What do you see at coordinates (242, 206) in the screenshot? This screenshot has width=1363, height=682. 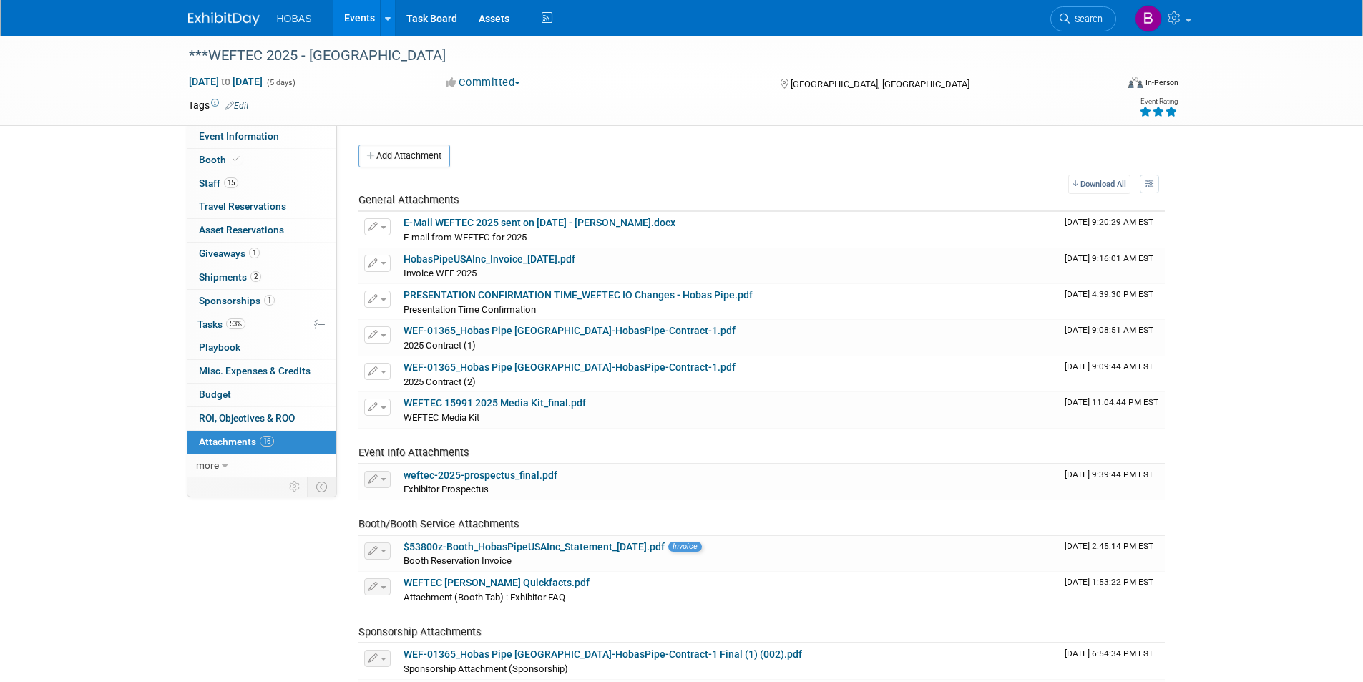 I see `span: Travel Reservations` at bounding box center [242, 206].